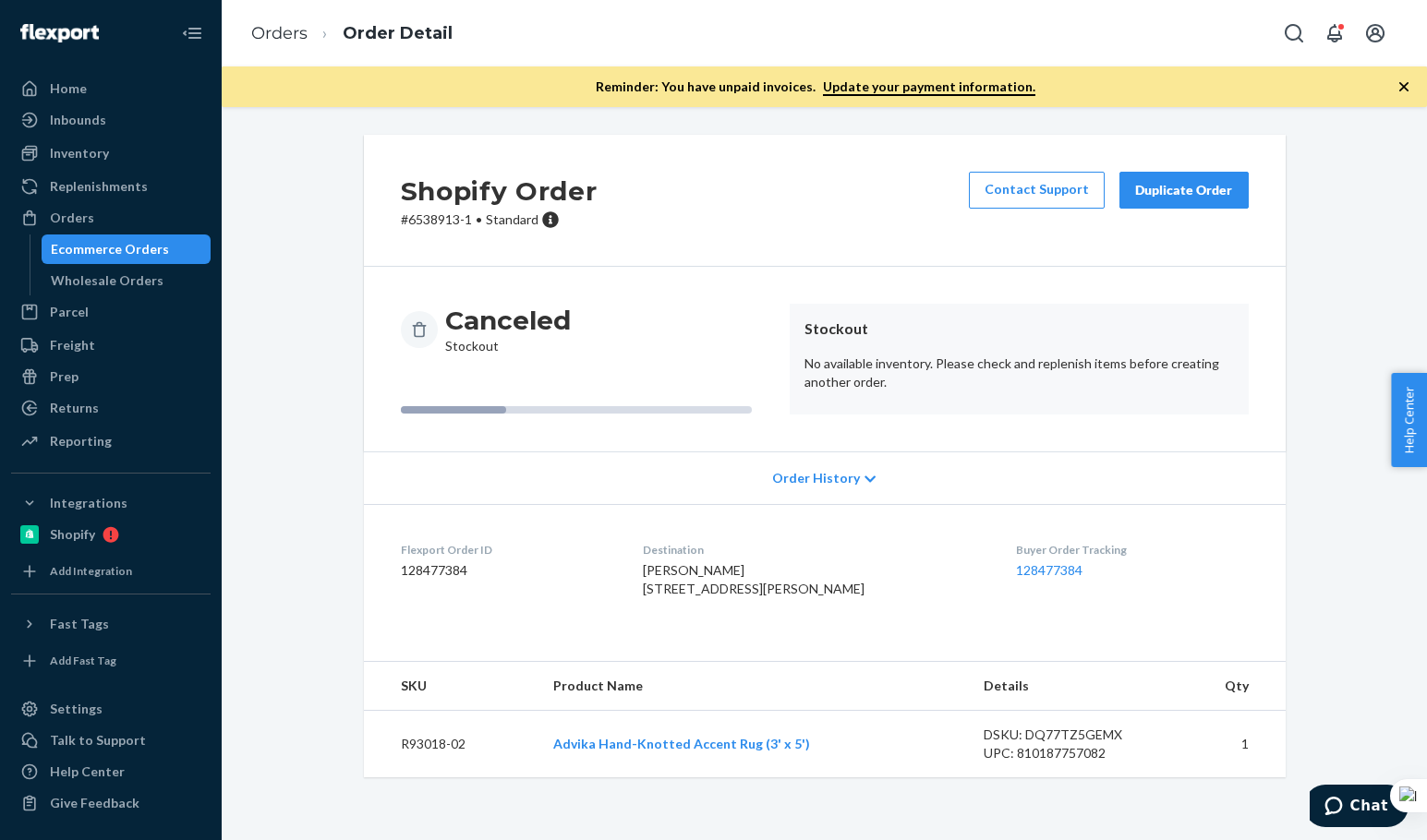 The width and height of the screenshot is (1427, 840). I want to click on a: Replenishments, so click(111, 187).